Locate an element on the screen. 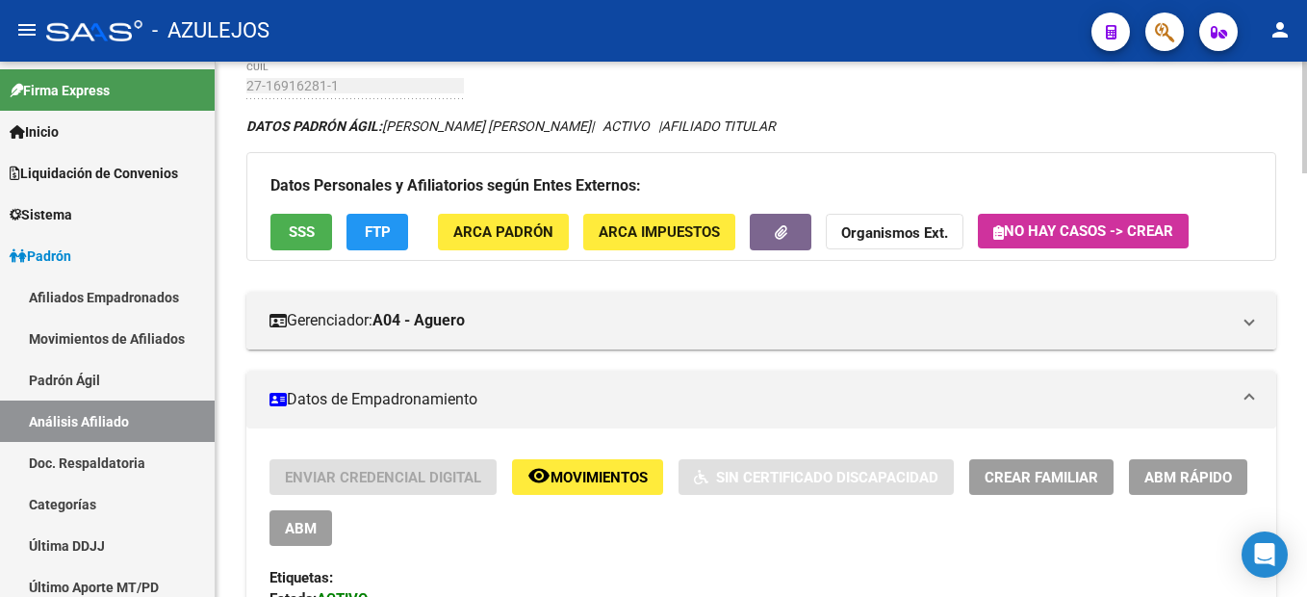 This screenshot has height=597, width=1307. mat-icon: remove_red_eye is located at coordinates (539, 476).